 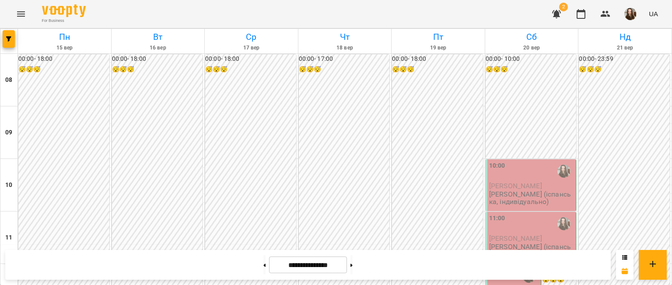 What do you see at coordinates (497, 218) in the screenshot?
I see `label: 11:00` at bounding box center [497, 218].